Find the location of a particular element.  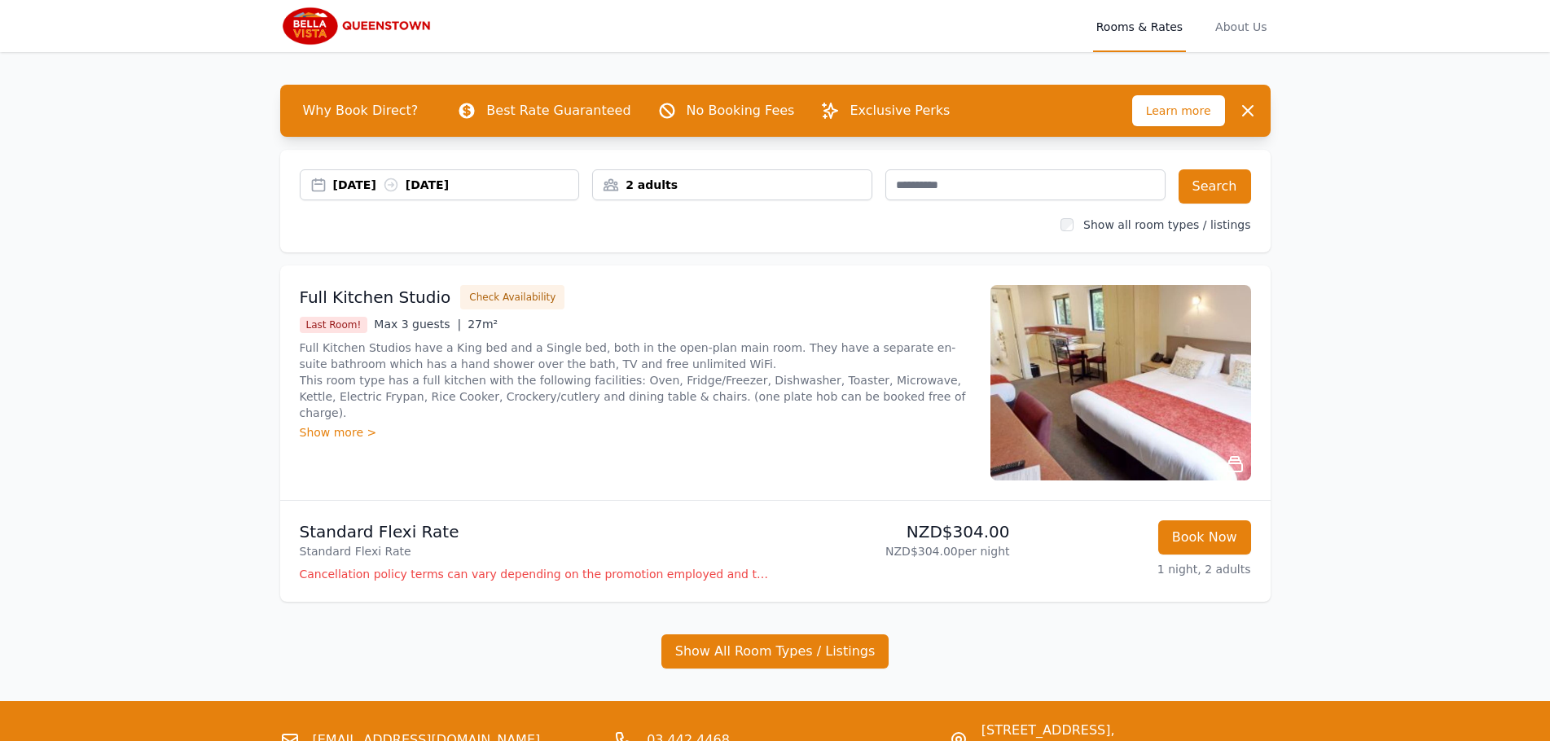

span: Max 3 guests | is located at coordinates (417, 324).